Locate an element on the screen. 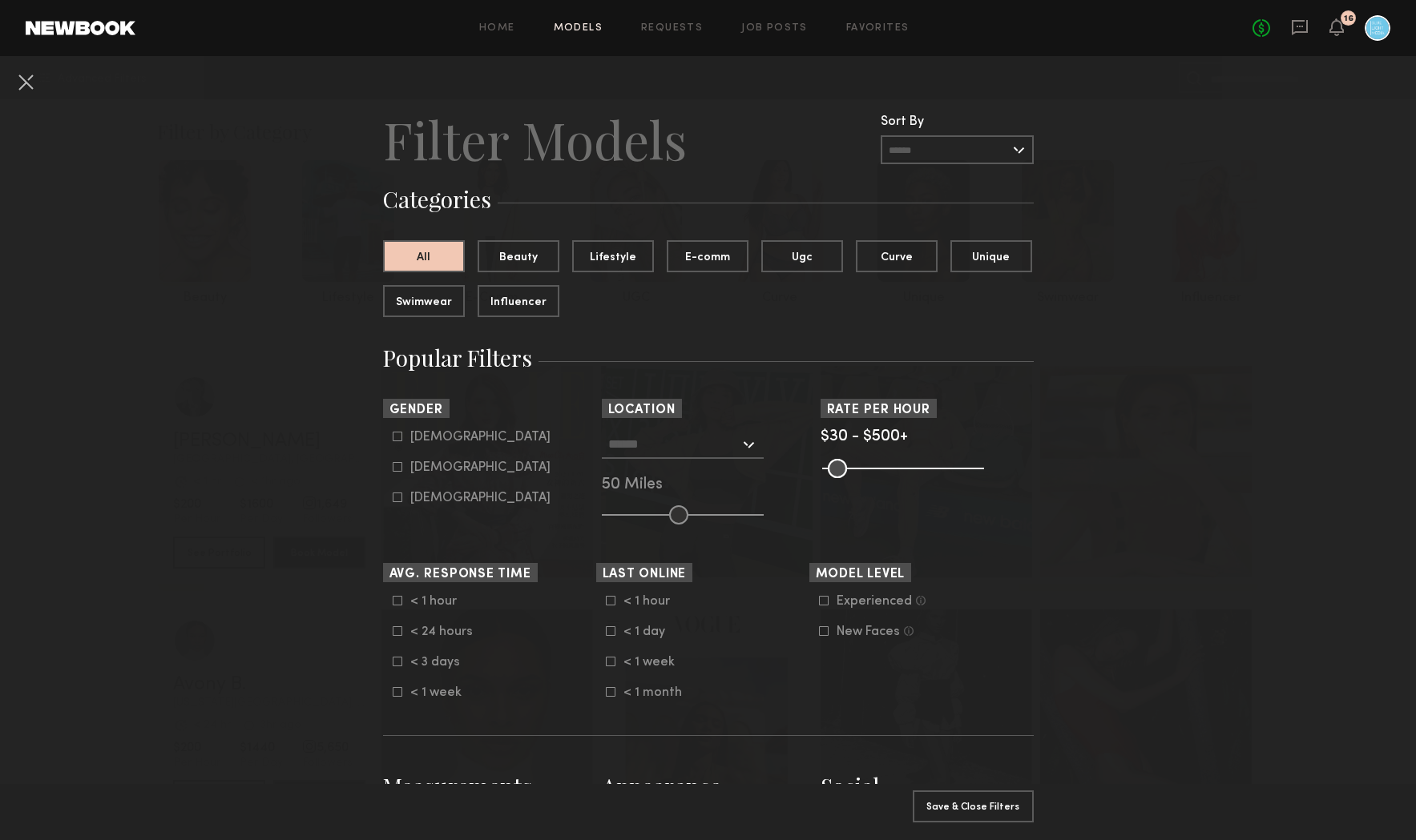 Image resolution: width=1416 pixels, height=840 pixels. h3: Measurements is located at coordinates (489, 787).